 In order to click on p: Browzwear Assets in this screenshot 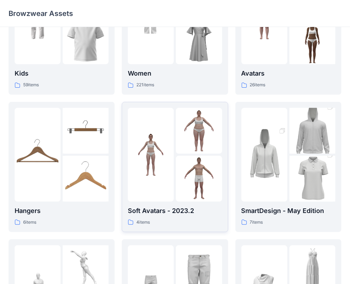, I will do `click(41, 14)`.